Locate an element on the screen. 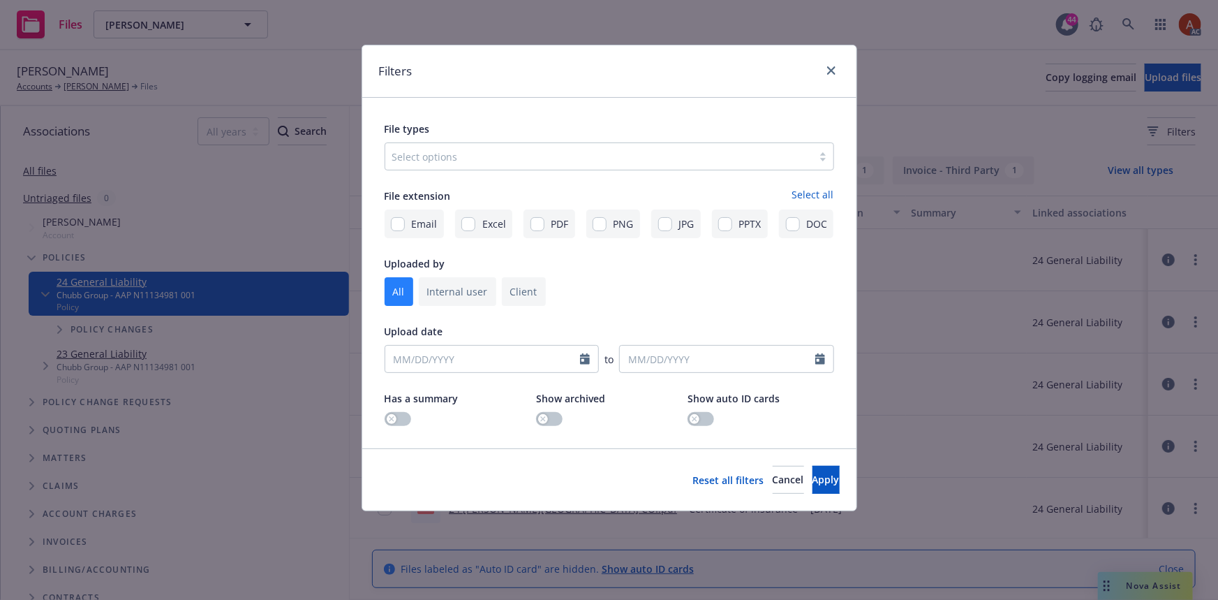 The image size is (1218, 600). span: Upload date is located at coordinates (414, 331).